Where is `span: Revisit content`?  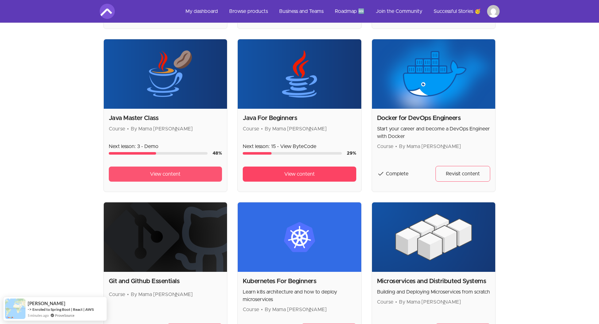
span: Revisit content is located at coordinates (463, 174).